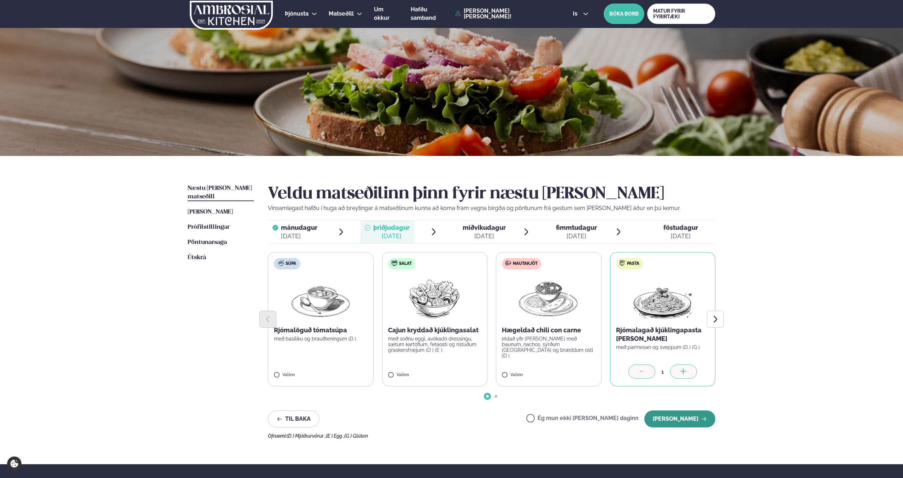  What do you see at coordinates (382, 13) in the screenshot?
I see `span: Um okkur` at bounding box center [382, 13].